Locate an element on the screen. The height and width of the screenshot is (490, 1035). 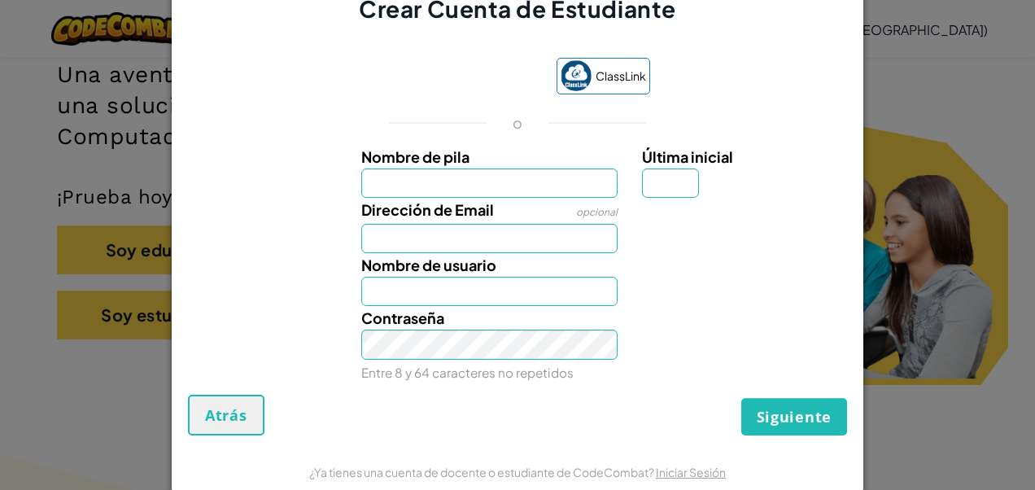
button: Atrás is located at coordinates (226, 415).